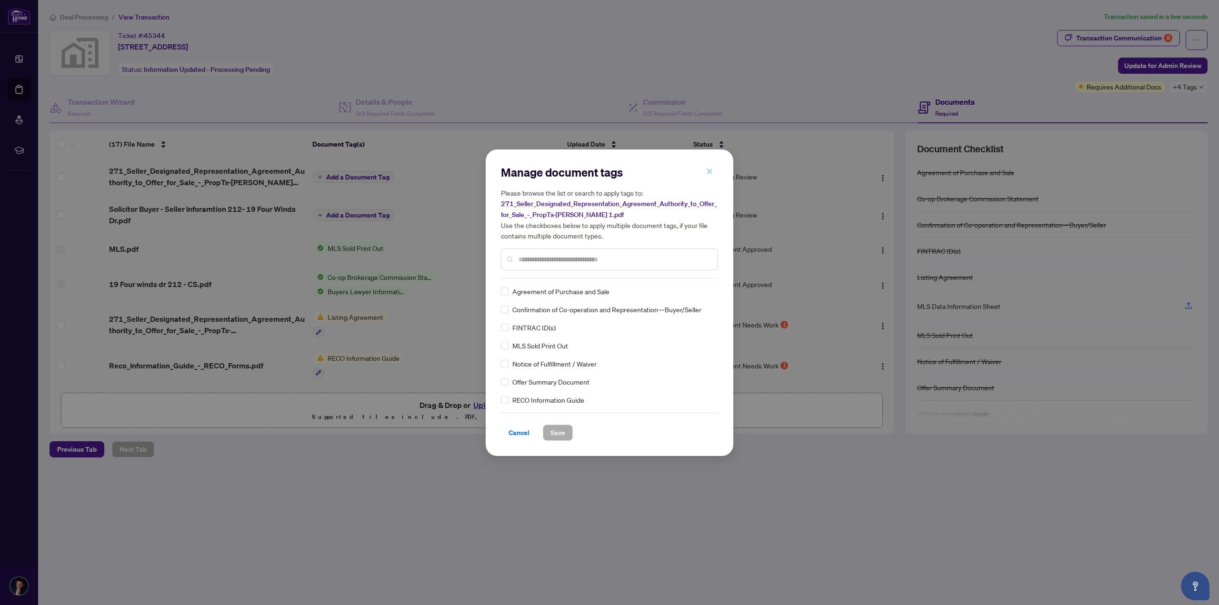 The height and width of the screenshot is (605, 1219). I want to click on span: Notice of Fulfillment / Waiver, so click(554, 364).